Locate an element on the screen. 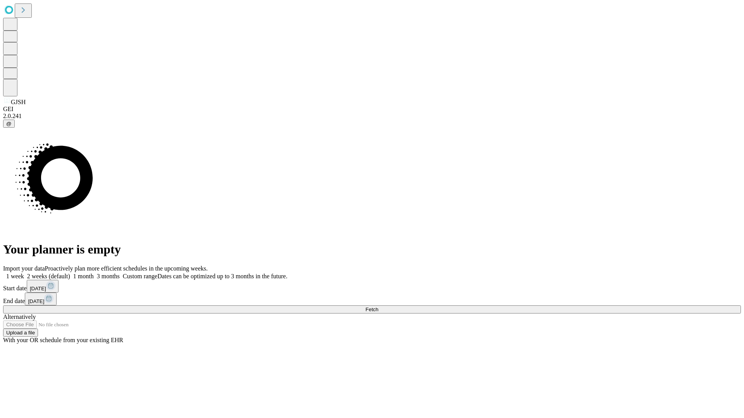  span: Alternatively is located at coordinates (19, 317).